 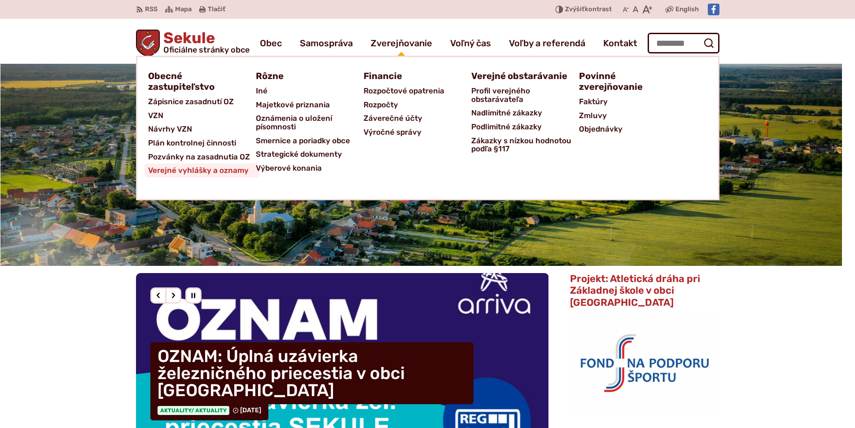 I want to click on a: Logo Sekule, prejsť na domovskú stránku., so click(x=193, y=43).